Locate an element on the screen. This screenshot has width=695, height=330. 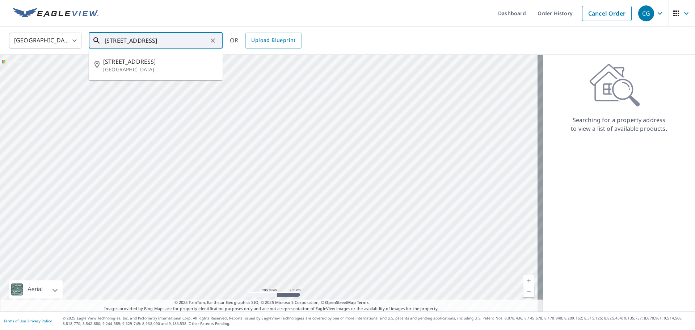
a: Upload Blueprint is located at coordinates (273, 41).